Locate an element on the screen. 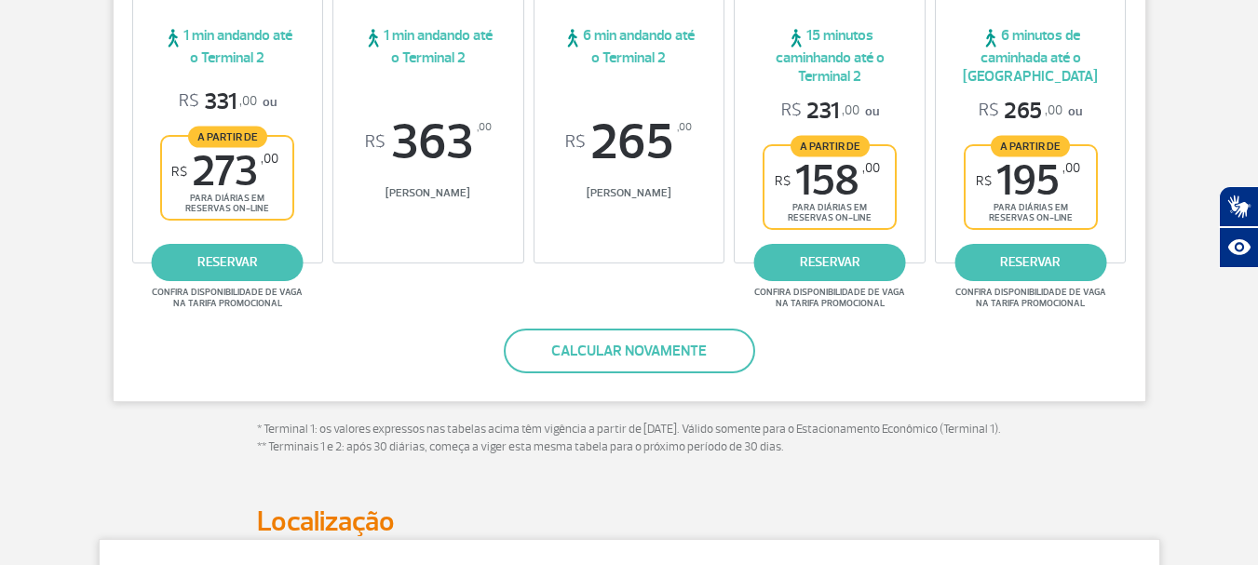 This screenshot has height=565, width=1258. button: Abrir tradutor de língua de sinais. is located at coordinates (1238, 207).